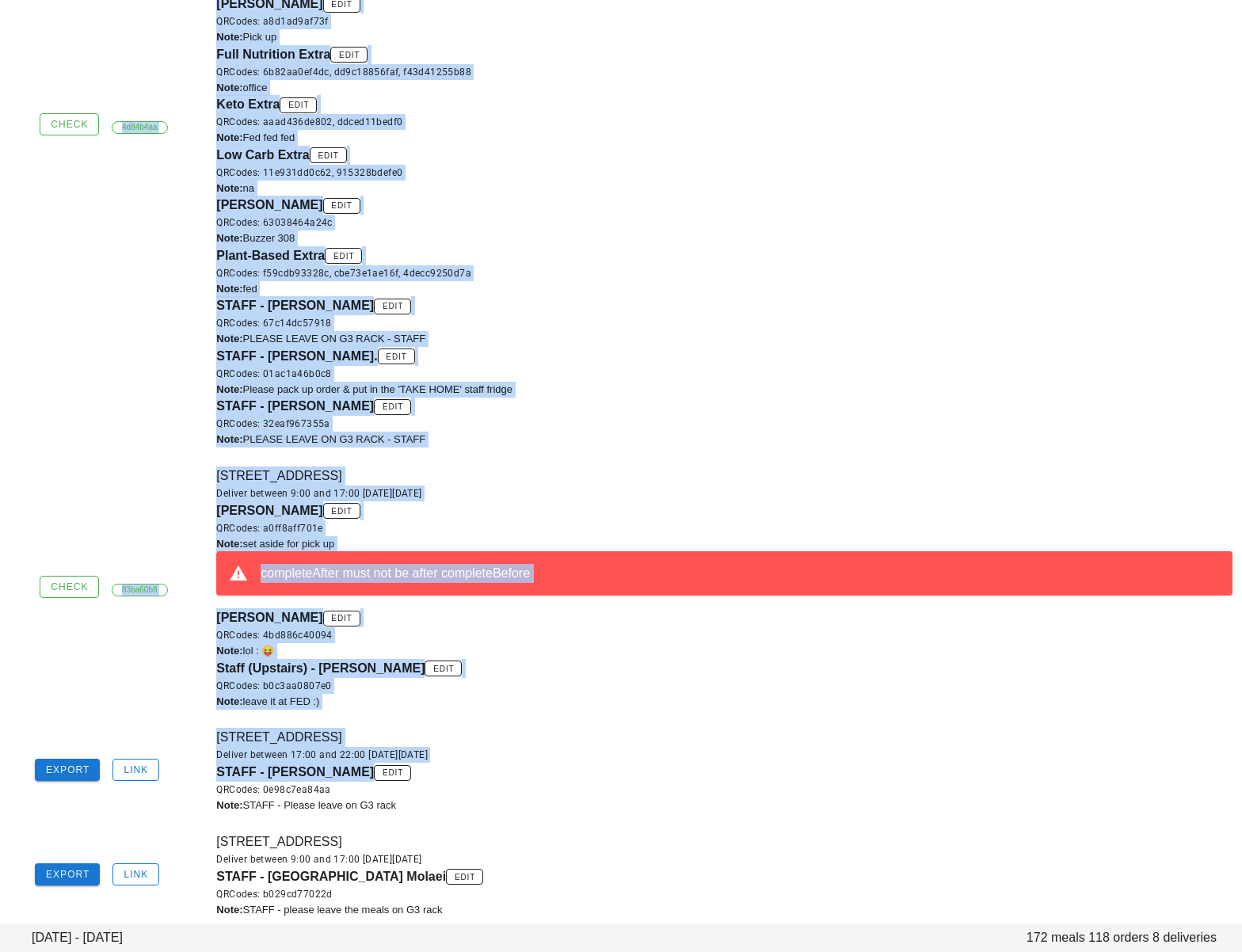 This screenshot has height=952, width=1242. Describe the element at coordinates (139, 590) in the screenshot. I see `span: 83ba60b8` at that location.